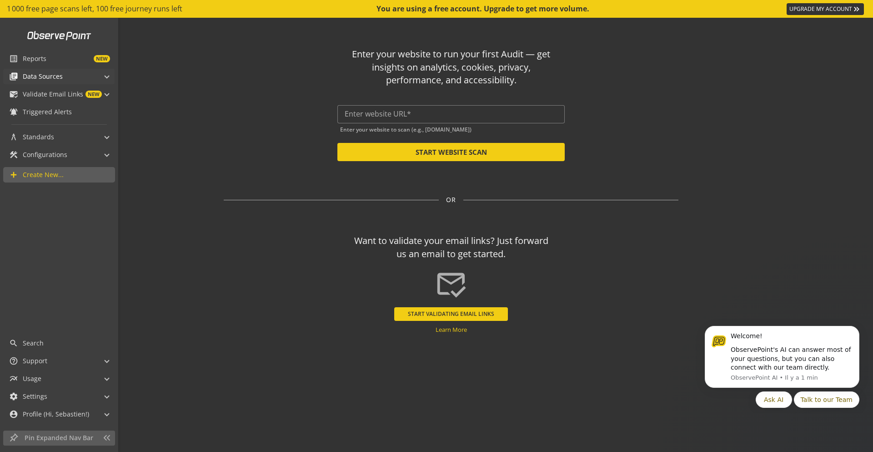 The image size is (873, 452). What do you see at coordinates (14, 137) in the screenshot?
I see `mat-icon: architecture` at bounding box center [14, 137].